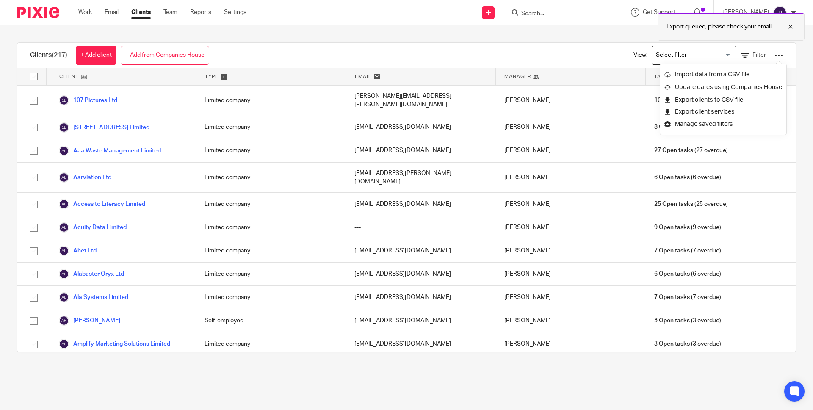 The width and height of the screenshot is (813, 410). What do you see at coordinates (235, 12) in the screenshot?
I see `a: Settings` at bounding box center [235, 12].